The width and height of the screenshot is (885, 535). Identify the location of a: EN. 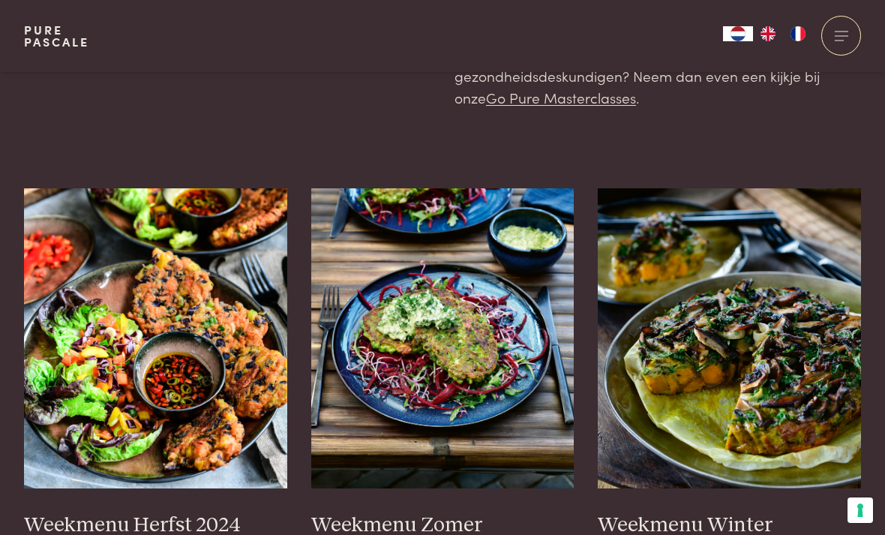
(768, 34).